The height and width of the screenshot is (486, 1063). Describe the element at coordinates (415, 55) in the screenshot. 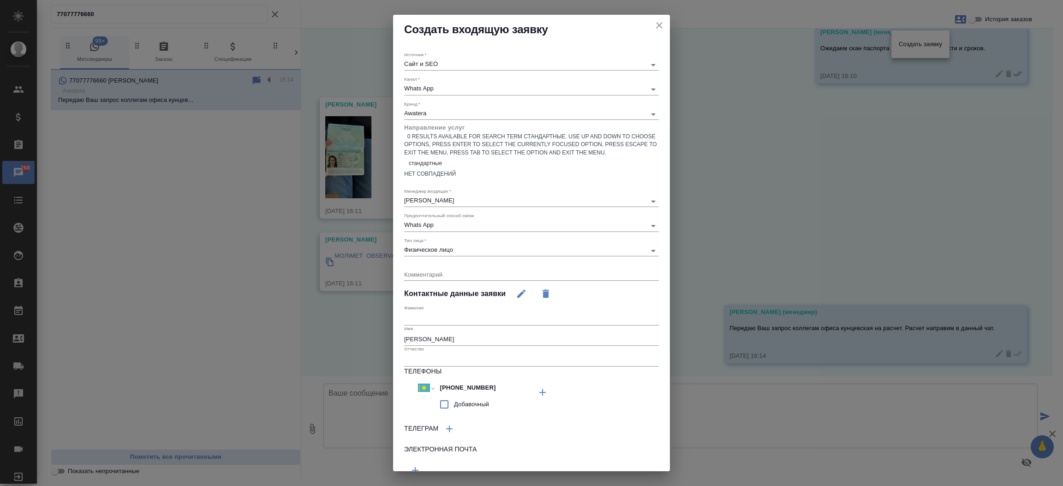

I see `label: Источник` at that location.